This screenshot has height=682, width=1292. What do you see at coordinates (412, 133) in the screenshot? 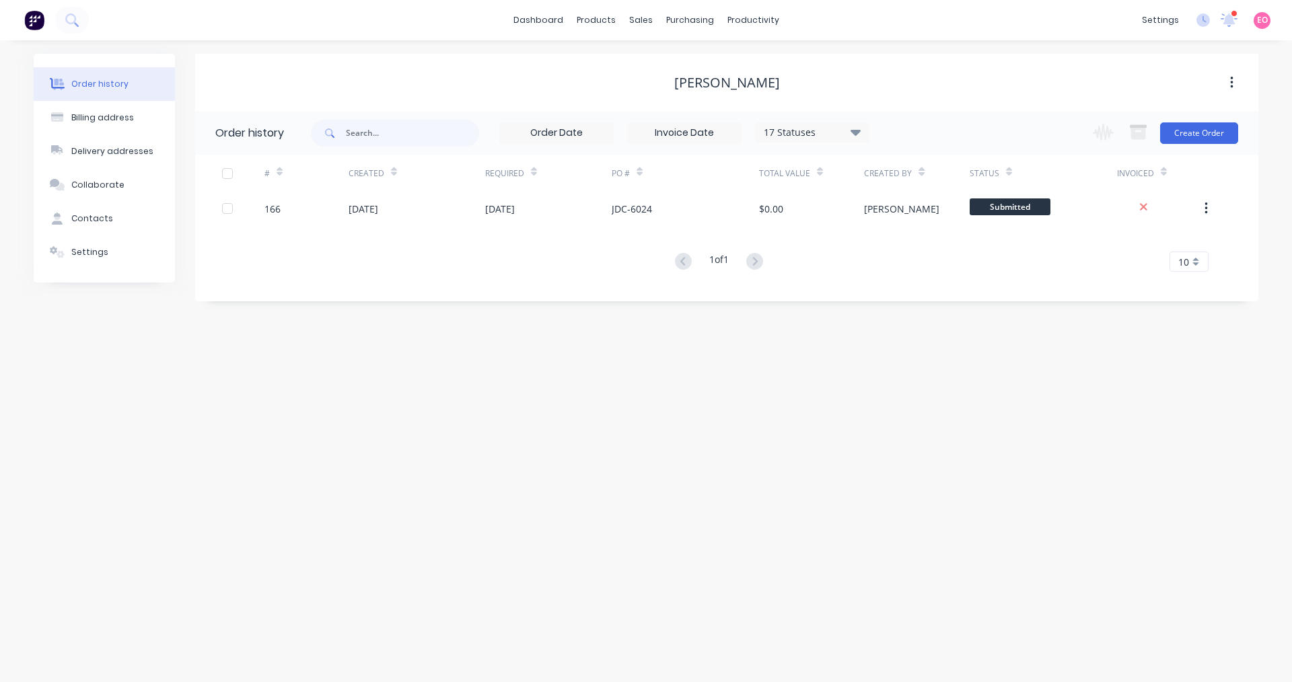
I see `input: Search...` at bounding box center [412, 133].